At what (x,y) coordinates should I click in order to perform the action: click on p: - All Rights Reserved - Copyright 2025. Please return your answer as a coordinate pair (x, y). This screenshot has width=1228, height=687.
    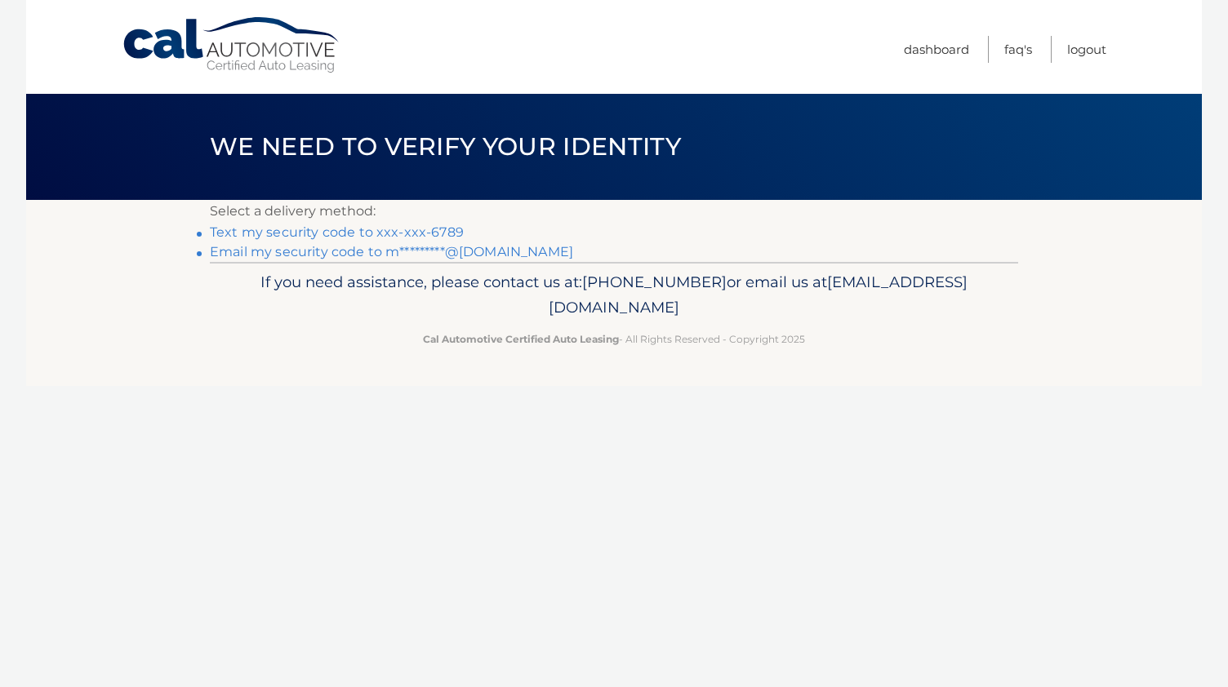
    Looking at the image, I should click on (614, 339).